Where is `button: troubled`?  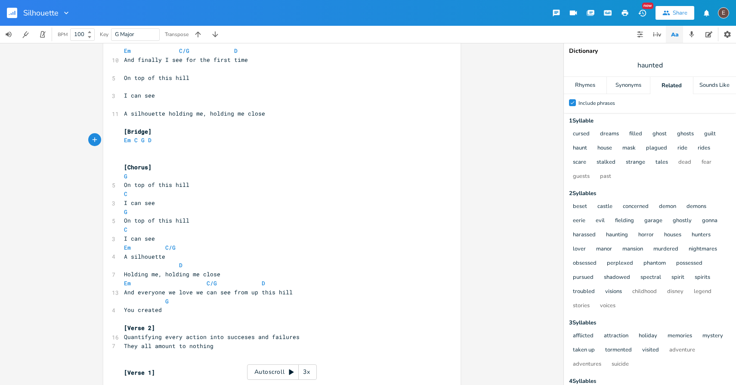 button: troubled is located at coordinates (583, 292).